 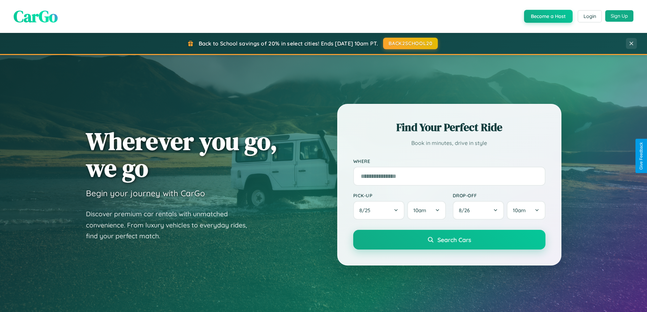 I want to click on button: Search Cars, so click(x=449, y=240).